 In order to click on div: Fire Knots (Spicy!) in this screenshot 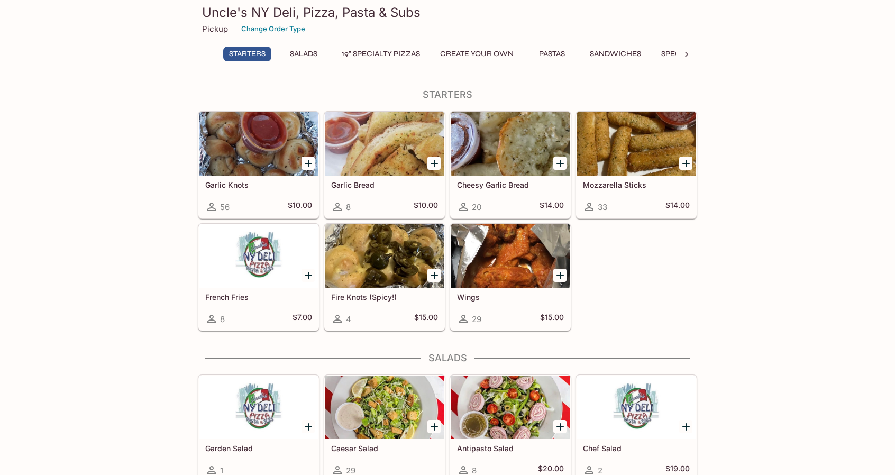, I will do `click(385, 256)`.